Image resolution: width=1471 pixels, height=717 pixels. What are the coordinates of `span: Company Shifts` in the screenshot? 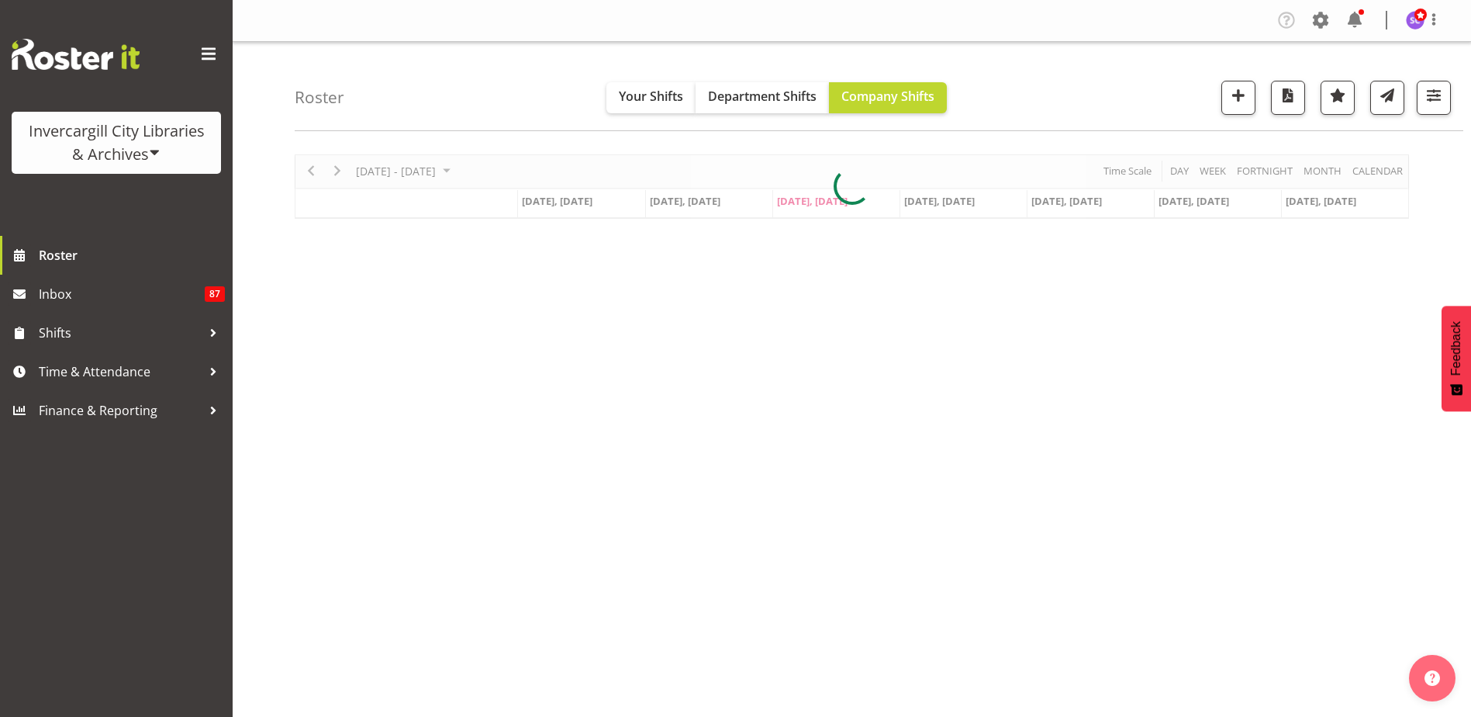 It's located at (888, 96).